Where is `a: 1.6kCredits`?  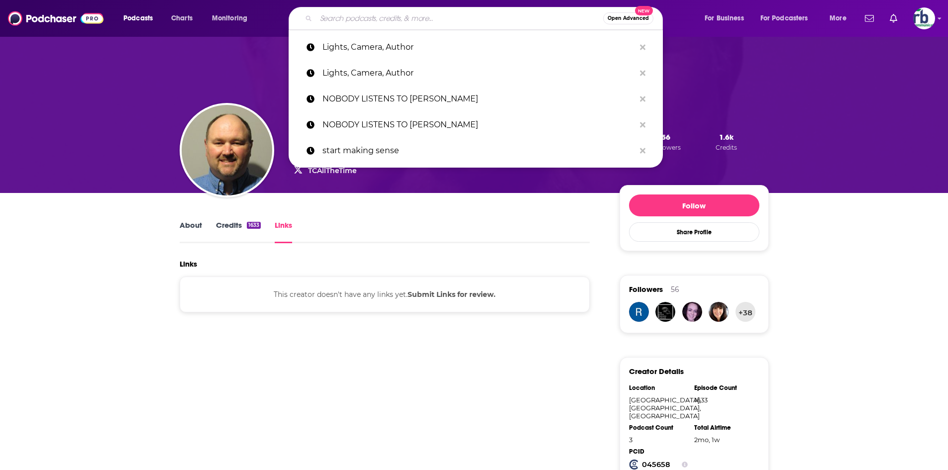
a: 1.6kCredits is located at coordinates (726, 142).